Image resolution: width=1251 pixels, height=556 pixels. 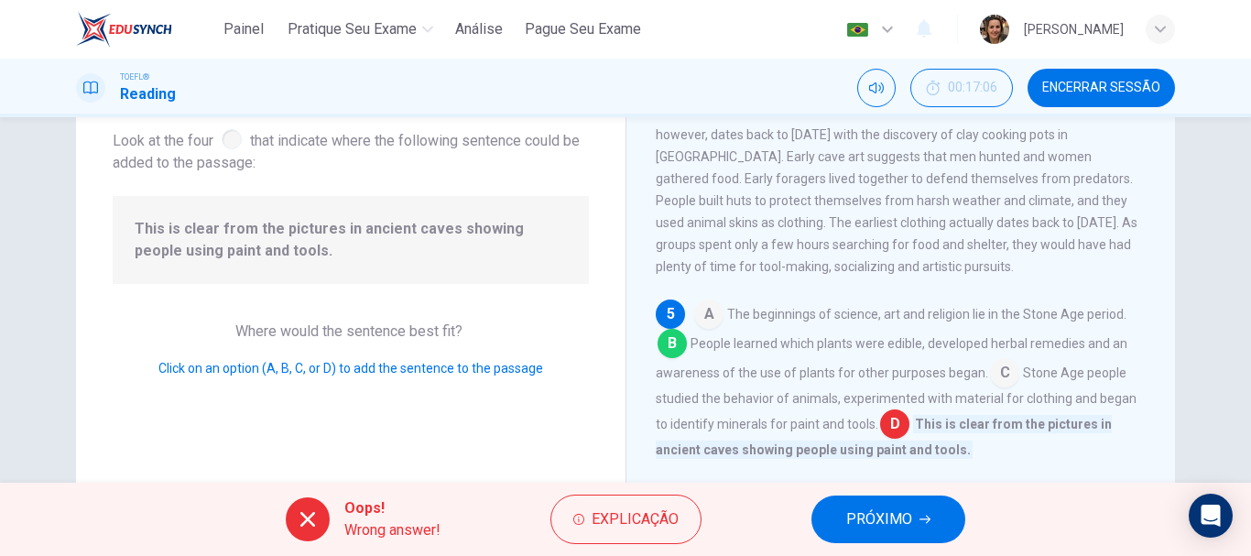 What do you see at coordinates (857, 29) in the screenshot?
I see `img: pt` at bounding box center [857, 29].